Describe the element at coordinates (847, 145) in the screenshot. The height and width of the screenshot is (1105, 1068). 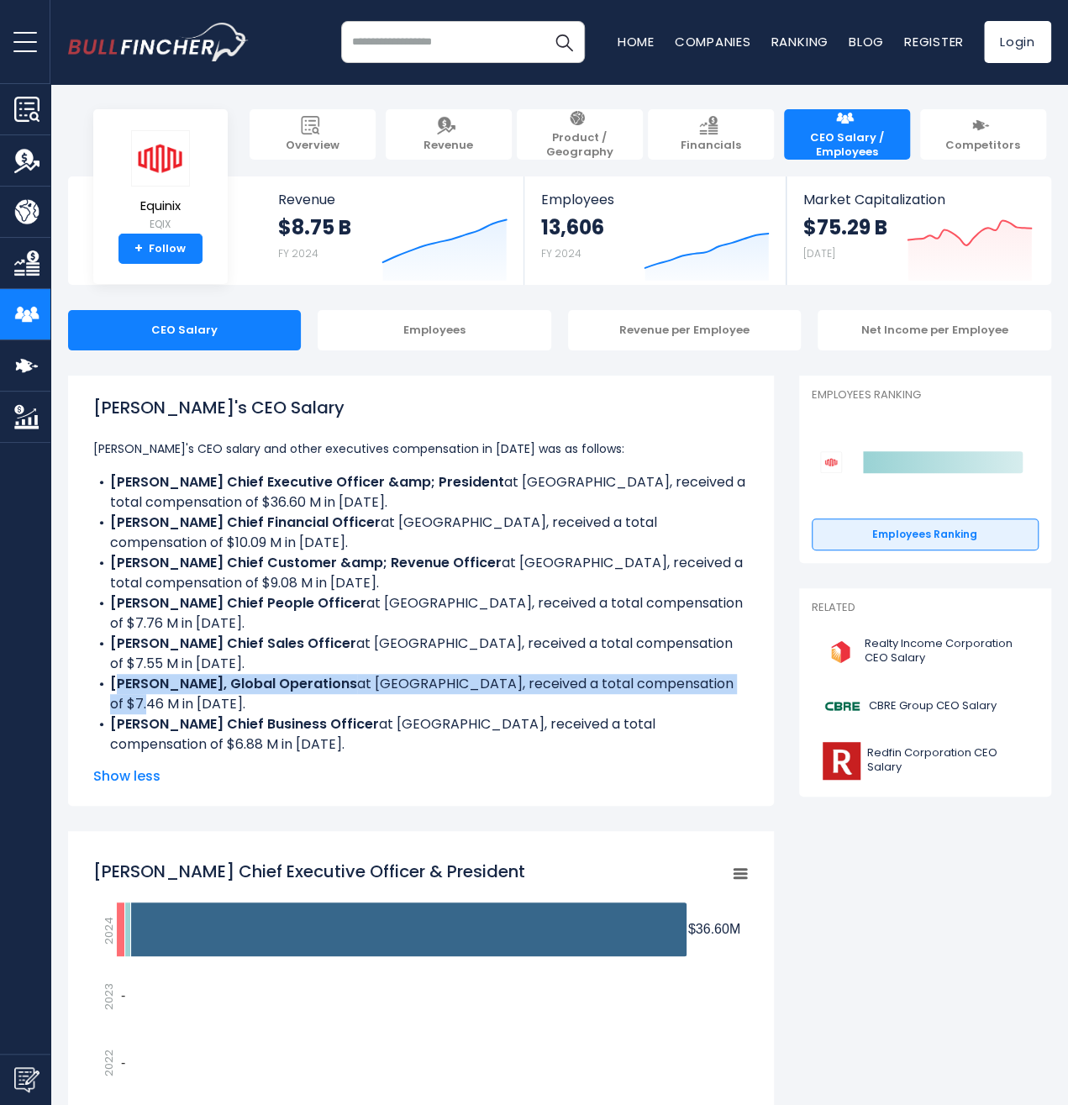
I see `span: CEO Salary / Employees` at that location.